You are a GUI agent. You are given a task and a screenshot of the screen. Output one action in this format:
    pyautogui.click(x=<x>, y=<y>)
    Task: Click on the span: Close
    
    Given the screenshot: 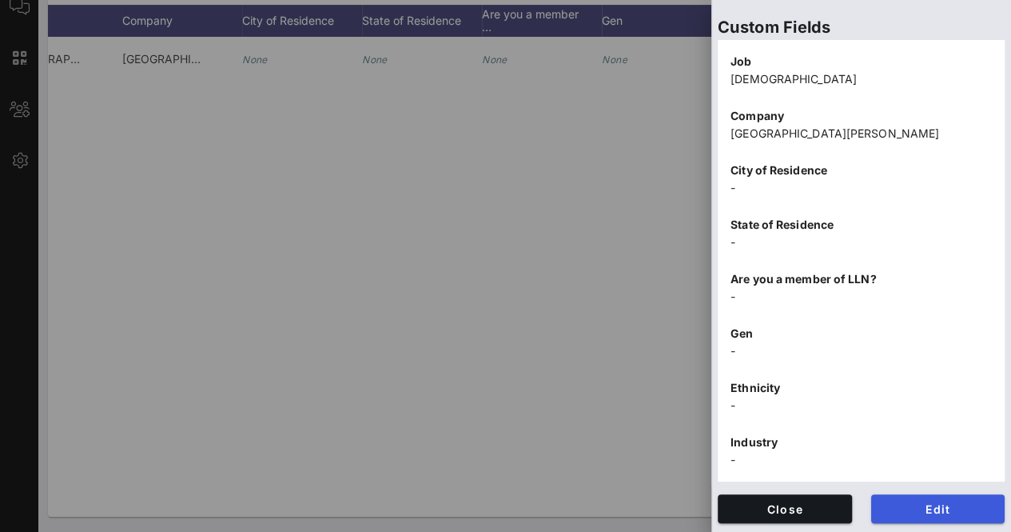 What is the action you would take?
    pyautogui.click(x=785, y=508)
    